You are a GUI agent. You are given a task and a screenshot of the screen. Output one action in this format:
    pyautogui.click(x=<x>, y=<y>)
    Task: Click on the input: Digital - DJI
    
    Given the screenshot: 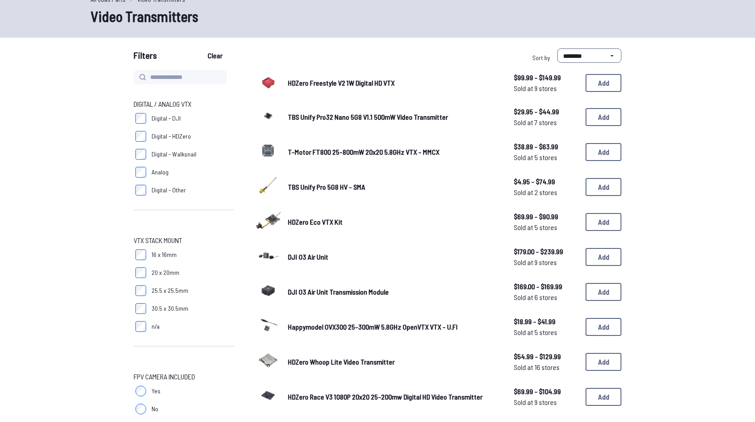 What is the action you would take?
    pyautogui.click(x=141, y=118)
    